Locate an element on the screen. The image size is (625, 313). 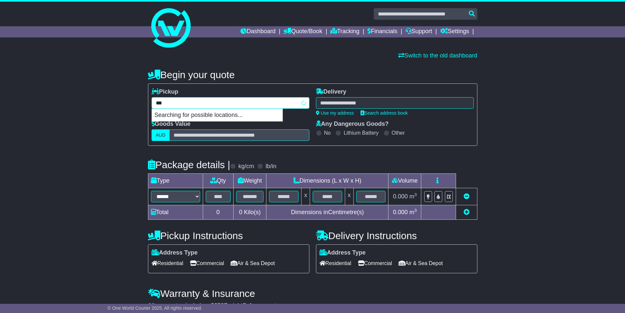
div: All our quotes include a $ FreightSafe warranty. is located at coordinates (313, 305).